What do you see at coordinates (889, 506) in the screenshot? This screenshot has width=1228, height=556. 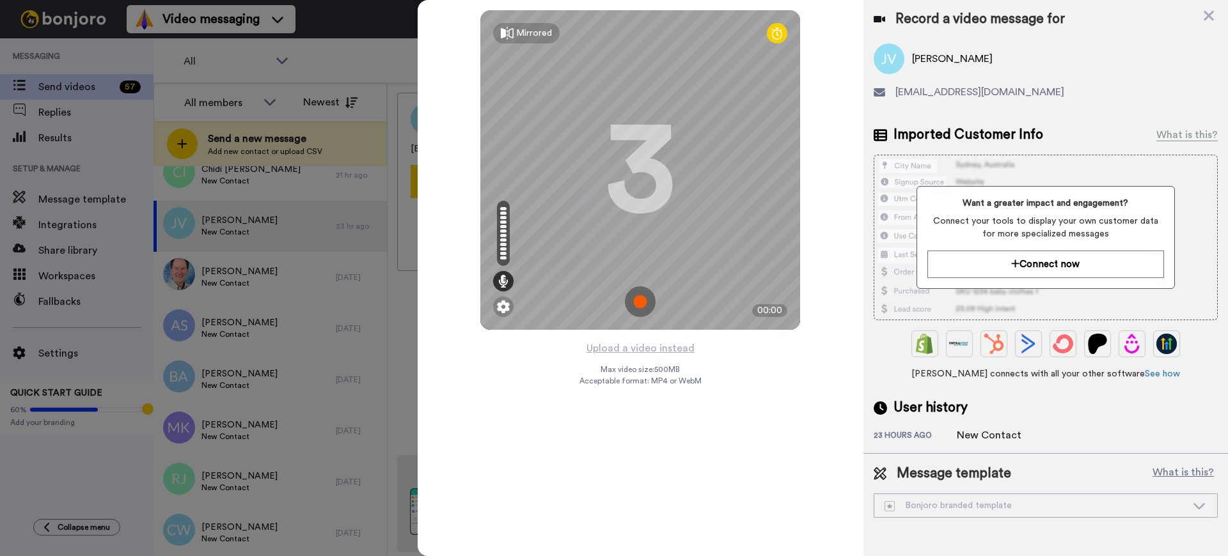 I see `img: demo-template.svg` at bounding box center [889, 506].